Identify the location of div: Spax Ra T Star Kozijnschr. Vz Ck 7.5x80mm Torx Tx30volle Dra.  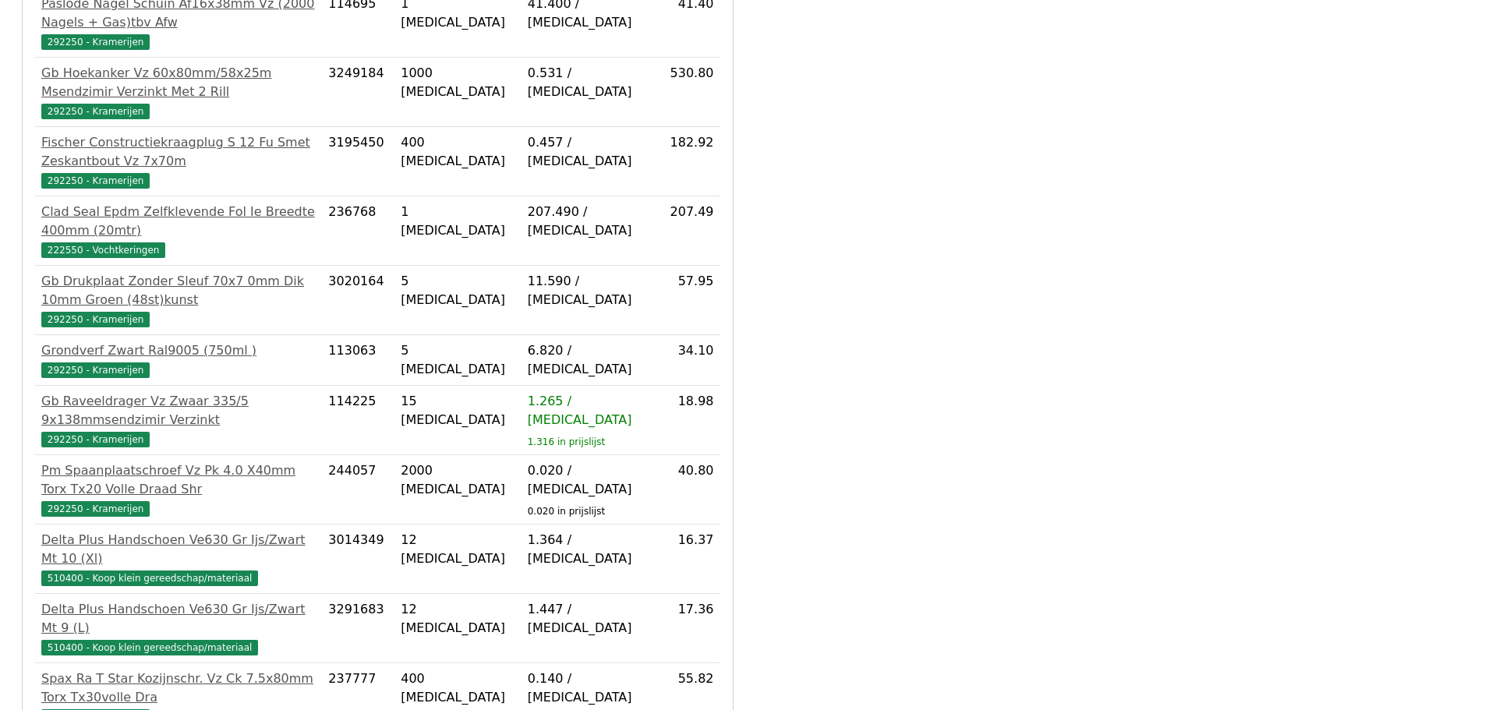
(179, 688).